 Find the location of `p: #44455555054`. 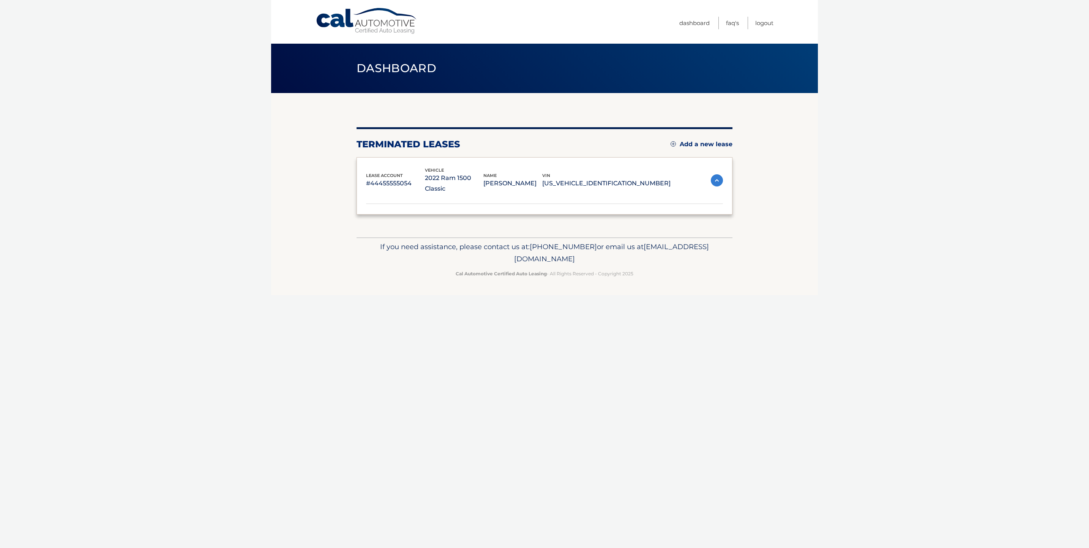

p: #44455555054 is located at coordinates (395, 183).